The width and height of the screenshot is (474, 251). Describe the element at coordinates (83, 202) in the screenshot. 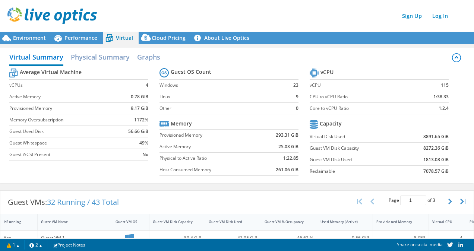

I see `span: 32 Running / 43 Total` at that location.